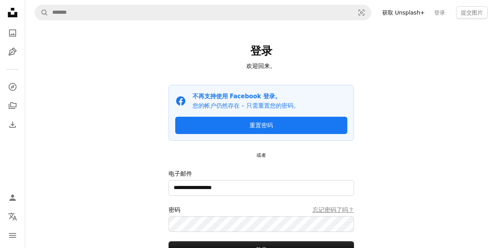 The height and width of the screenshot is (248, 497). I want to click on button: 提交图片, so click(472, 13).